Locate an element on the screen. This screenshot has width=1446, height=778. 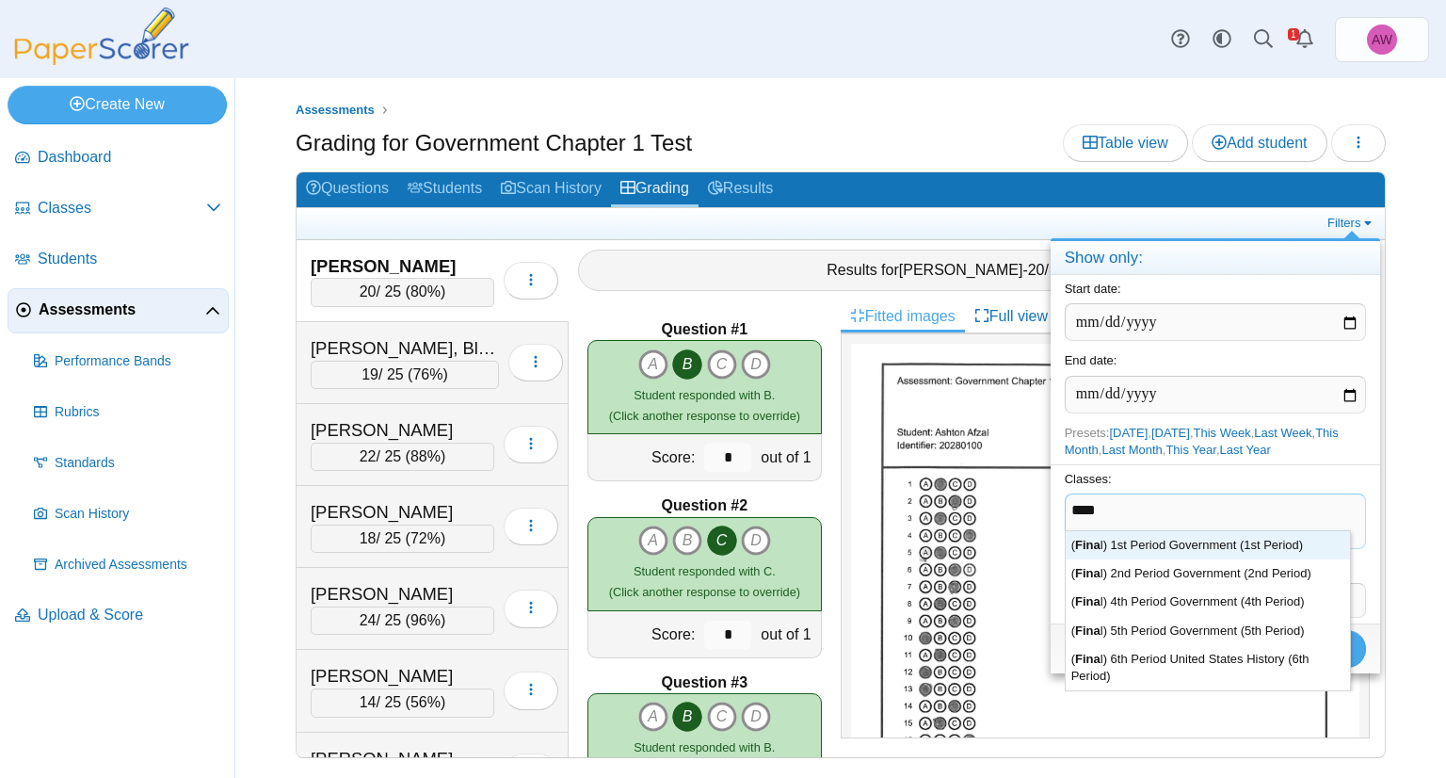
span: 96% is located at coordinates (426, 620).